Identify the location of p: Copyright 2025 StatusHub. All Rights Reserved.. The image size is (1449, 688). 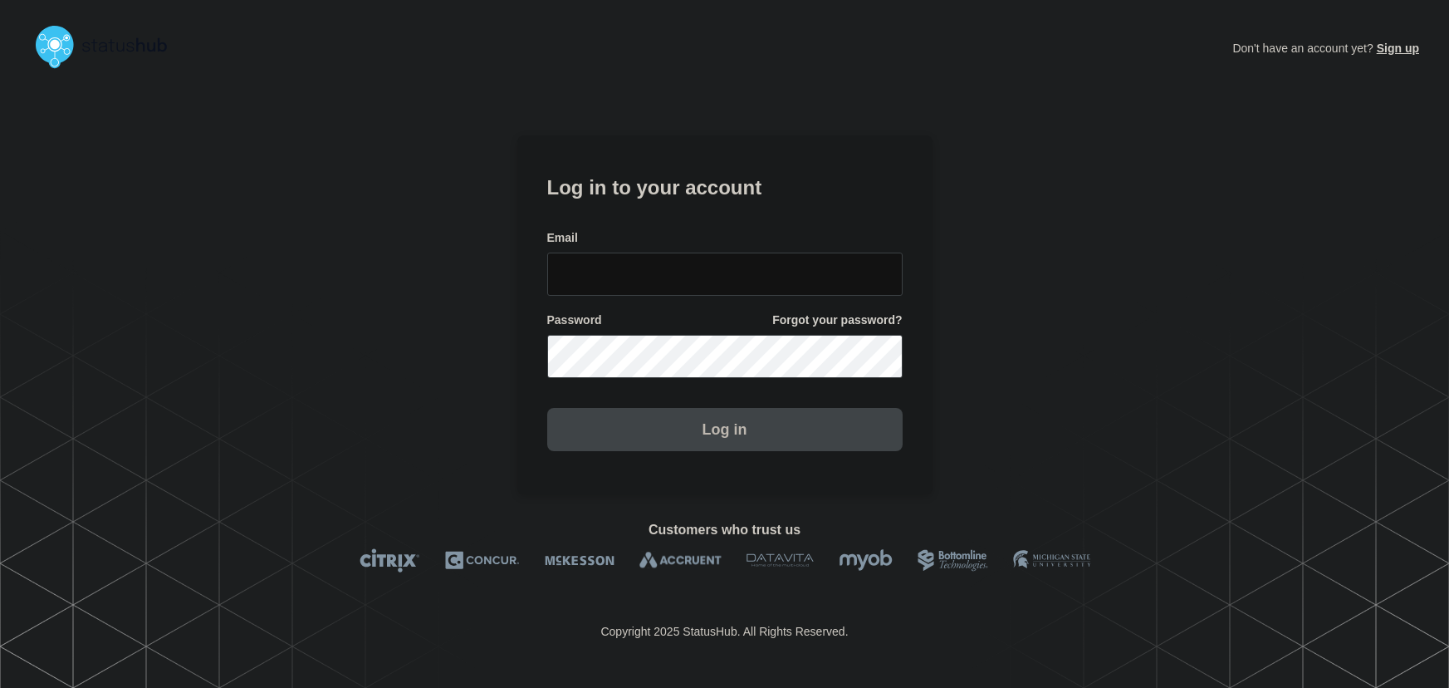
(724, 631).